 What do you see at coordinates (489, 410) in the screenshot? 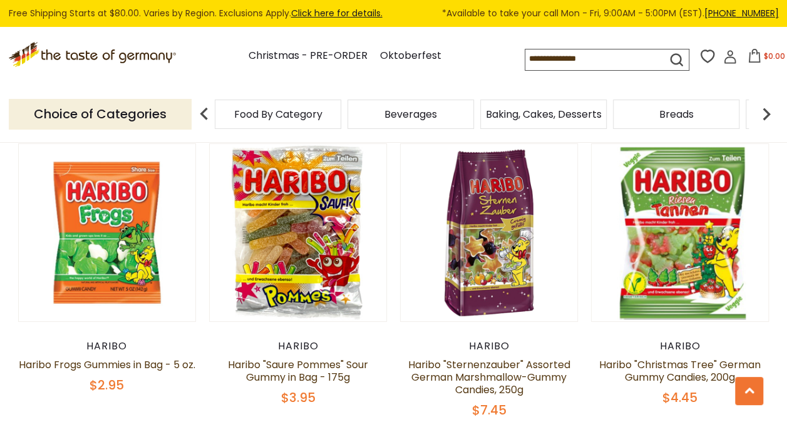
I see `span: $7.45` at bounding box center [489, 410].